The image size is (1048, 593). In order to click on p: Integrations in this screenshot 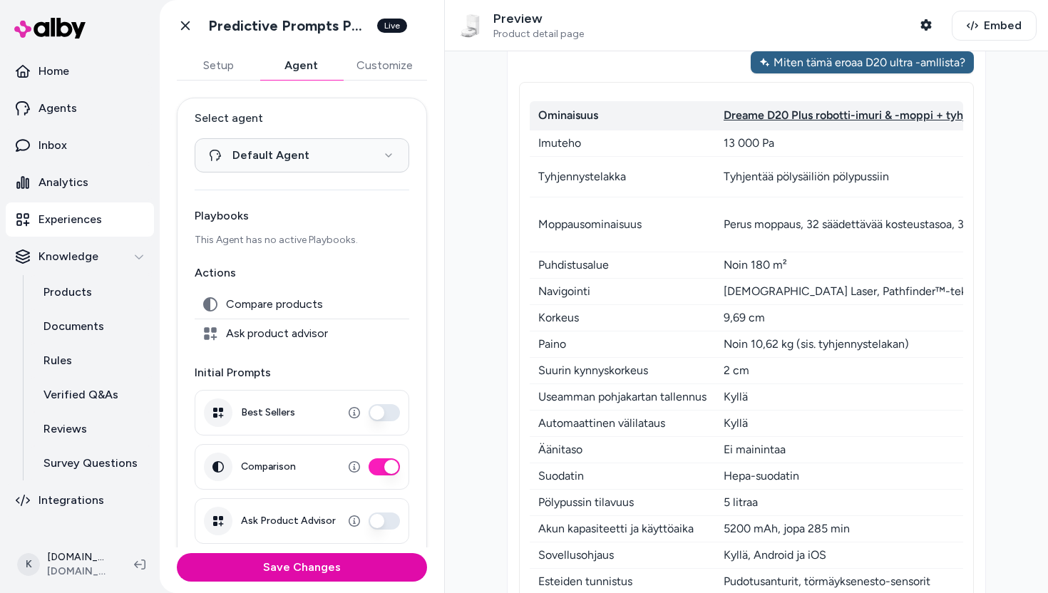, I will do `click(71, 501)`.